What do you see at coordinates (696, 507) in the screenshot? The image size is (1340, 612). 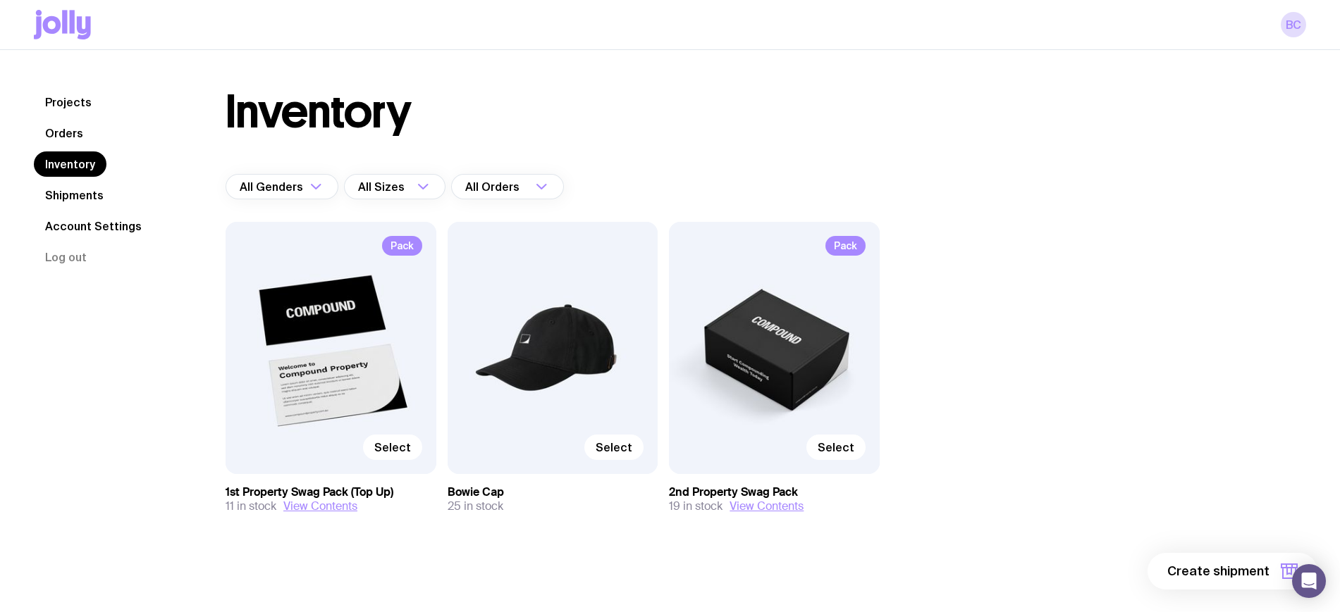 I see `span: 19 in stock` at bounding box center [696, 507].